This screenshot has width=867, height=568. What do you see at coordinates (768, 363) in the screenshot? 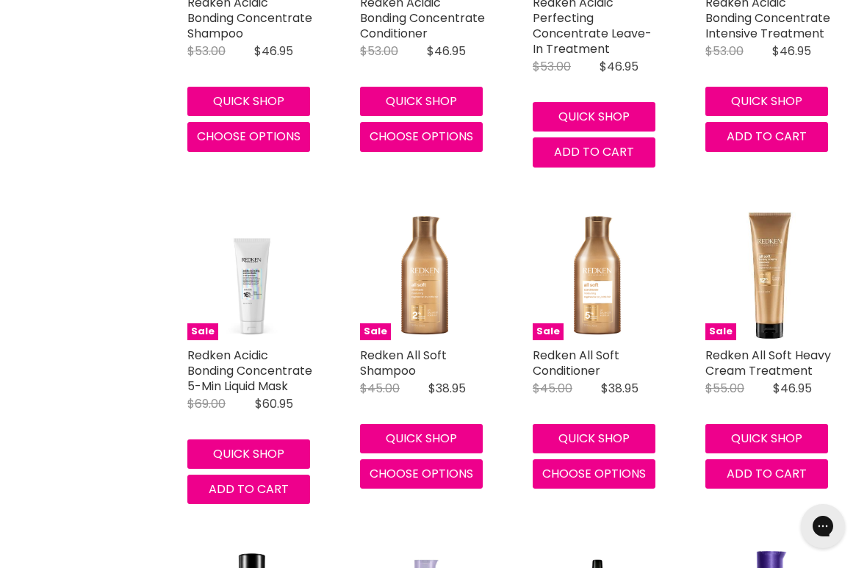
I see `a: Redken All Soft Heavy Cream Treatment` at bounding box center [768, 363].